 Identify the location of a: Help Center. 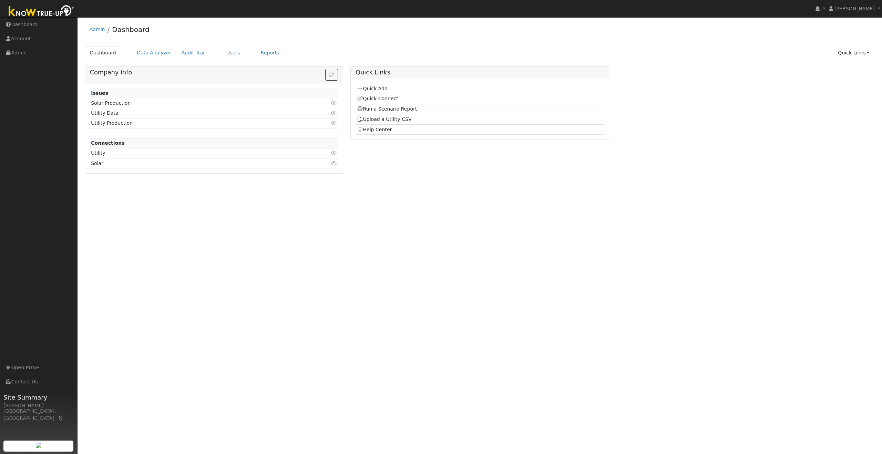
(375, 130).